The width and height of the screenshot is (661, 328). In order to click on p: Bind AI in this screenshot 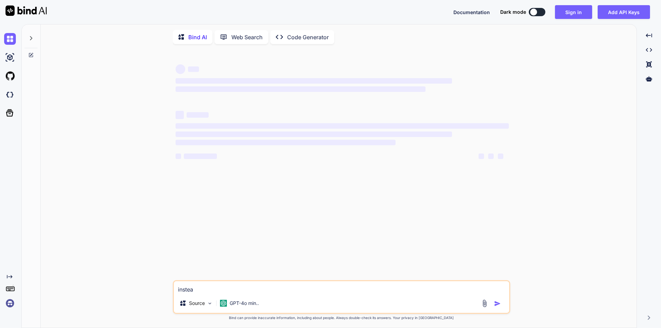, I will do `click(198, 37)`.